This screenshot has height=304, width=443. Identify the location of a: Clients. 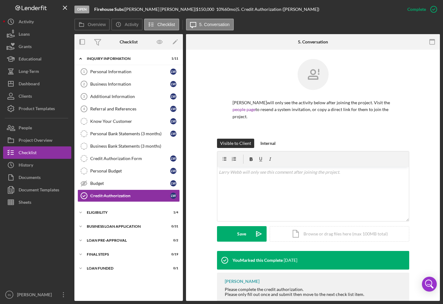
(37, 96).